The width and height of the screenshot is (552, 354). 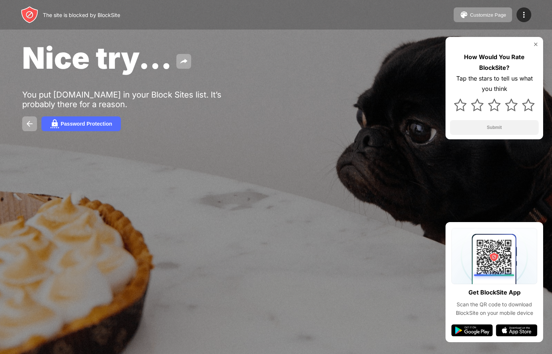 What do you see at coordinates (97, 58) in the screenshot?
I see `span: Nice try...` at bounding box center [97, 58].